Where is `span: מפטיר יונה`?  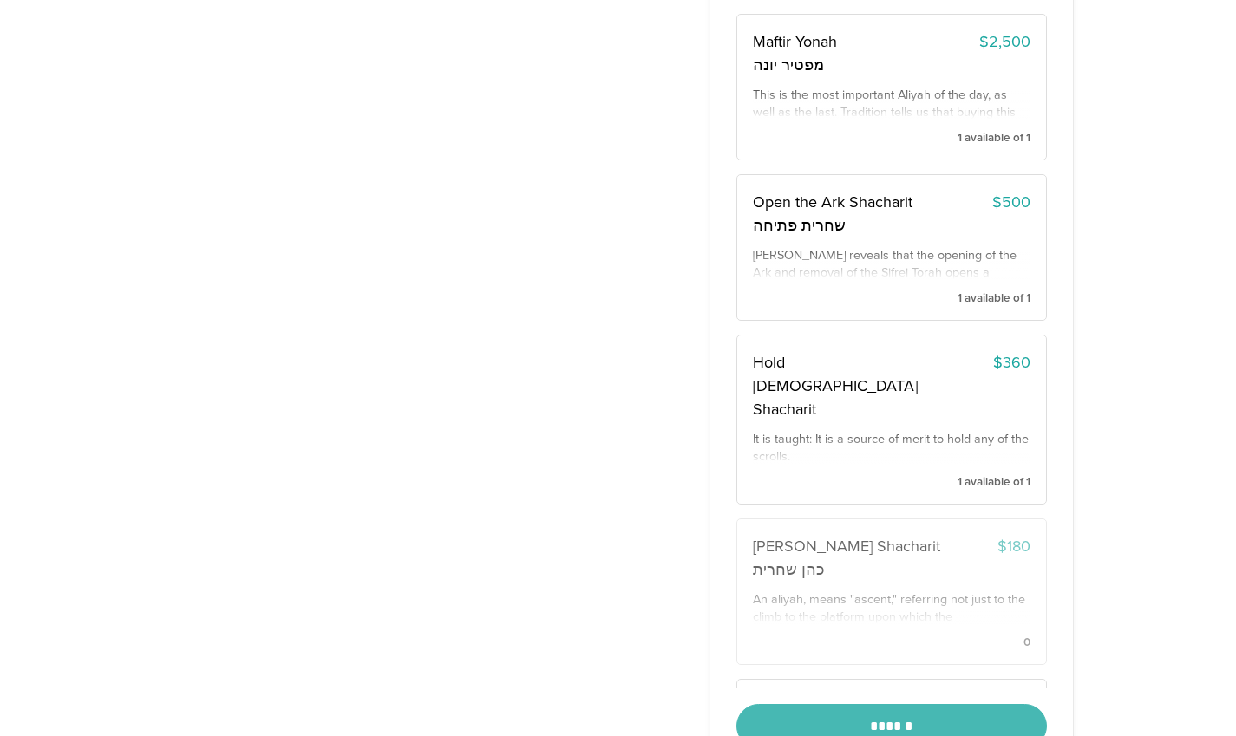 span: מפטיר יונה is located at coordinates (847, 65).